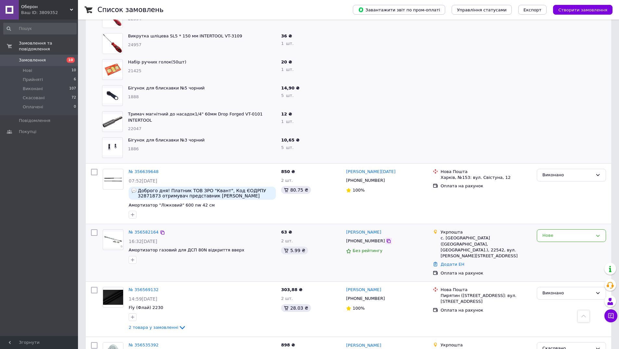 The image size is (619, 349). Describe the element at coordinates (46, 7) in the screenshot. I see `span: Оберон` at that location.